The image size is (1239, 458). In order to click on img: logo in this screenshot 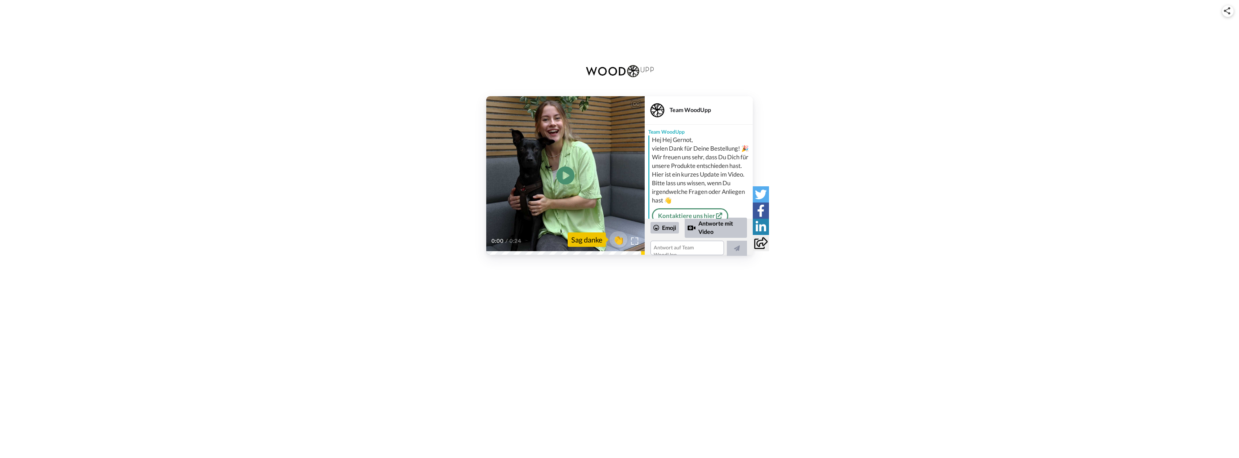, I will do `click(619, 71)`.